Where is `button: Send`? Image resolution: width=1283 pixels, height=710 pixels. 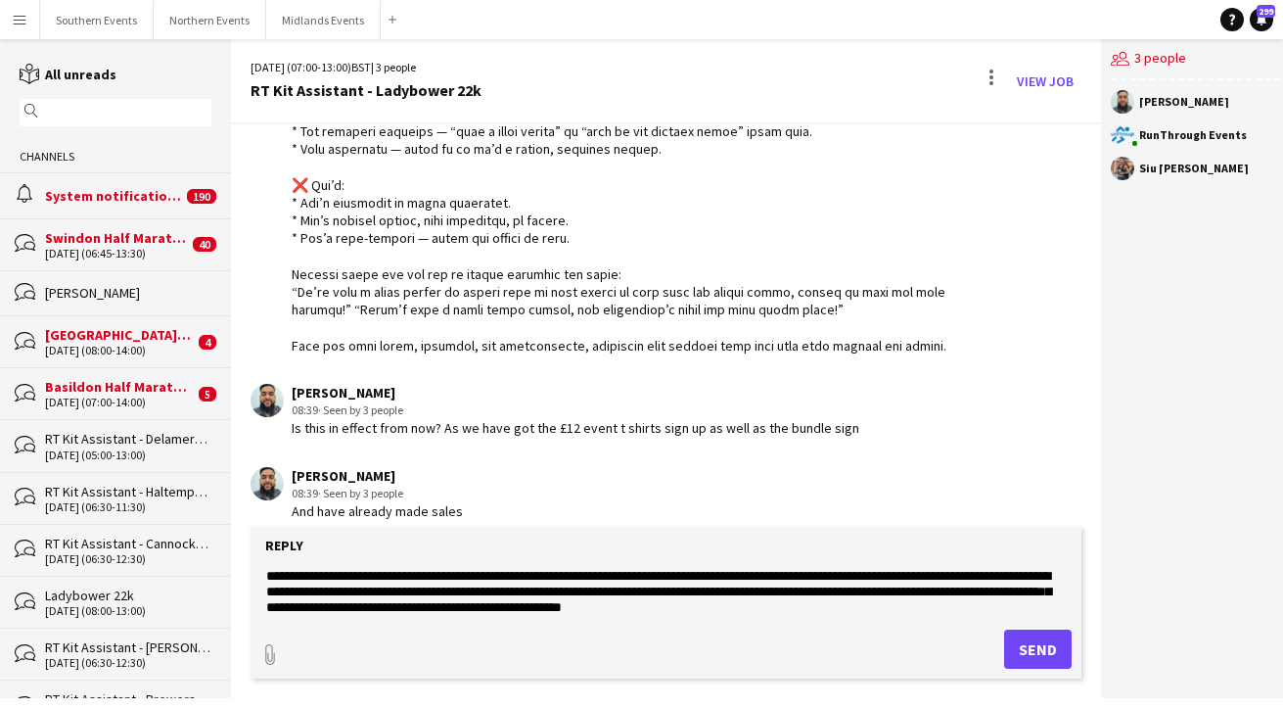 button: Send is located at coordinates (1038, 649).